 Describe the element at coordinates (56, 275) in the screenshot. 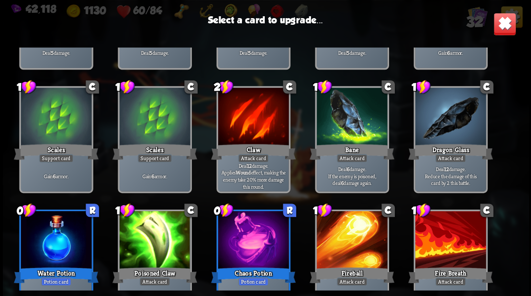

I see `div: Water Potion` at that location.